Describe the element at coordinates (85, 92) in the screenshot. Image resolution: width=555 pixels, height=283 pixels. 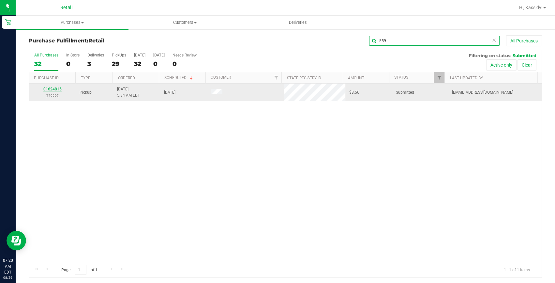
I see `span: Pickup` at that location.